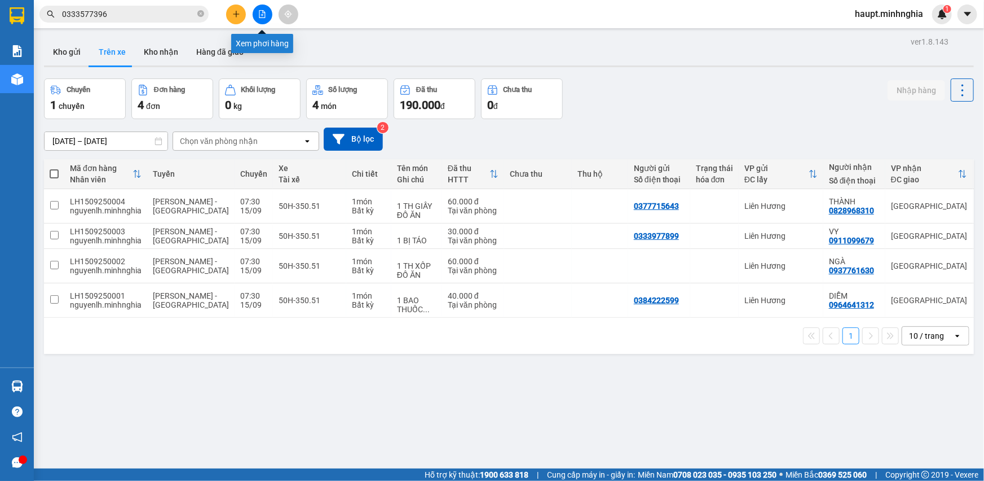 This screenshot has height=481, width=984. What do you see at coordinates (469, 179) in the screenshot?
I see `div: HTTT` at bounding box center [469, 179].